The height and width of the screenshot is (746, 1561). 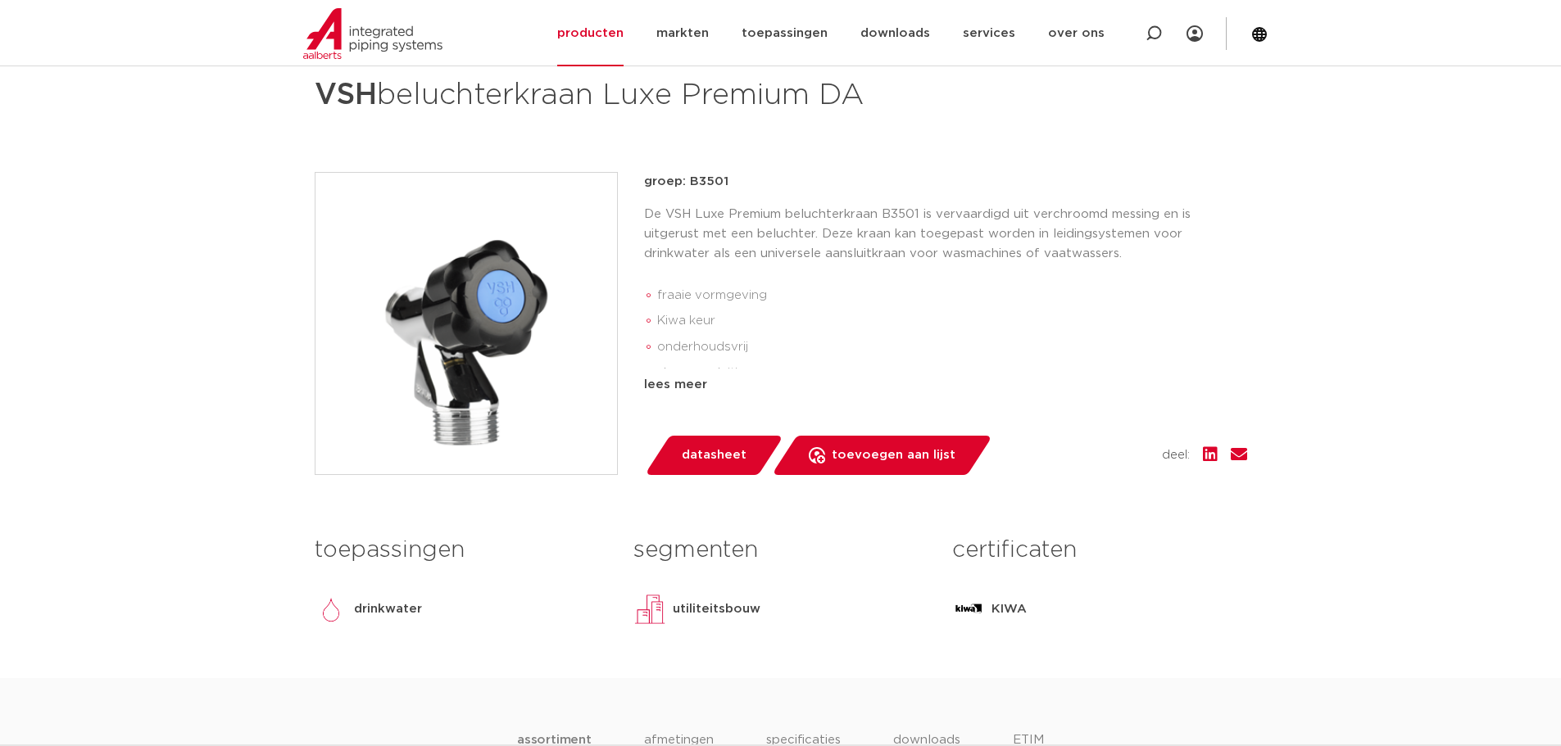 I want to click on span: toevoegen aan lijst, so click(x=893, y=456).